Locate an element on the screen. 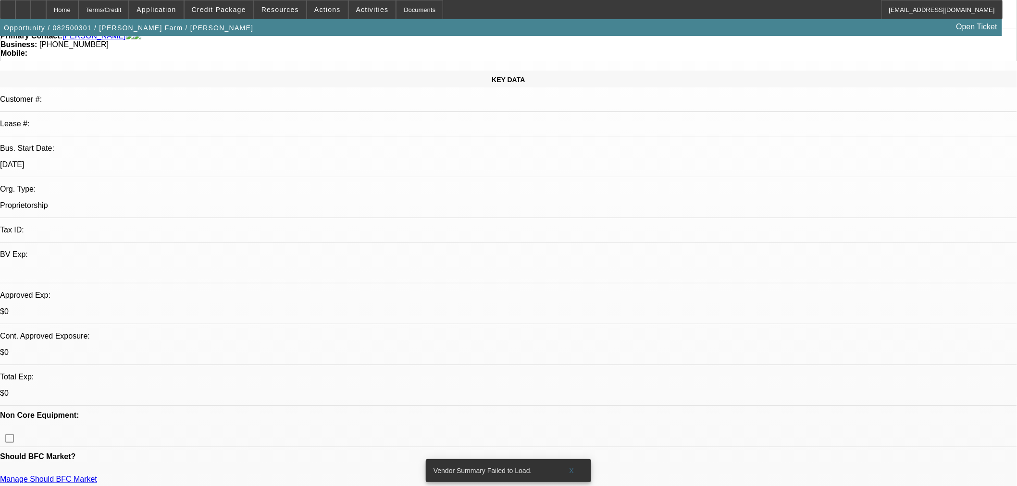  button: X is located at coordinates (572, 471).